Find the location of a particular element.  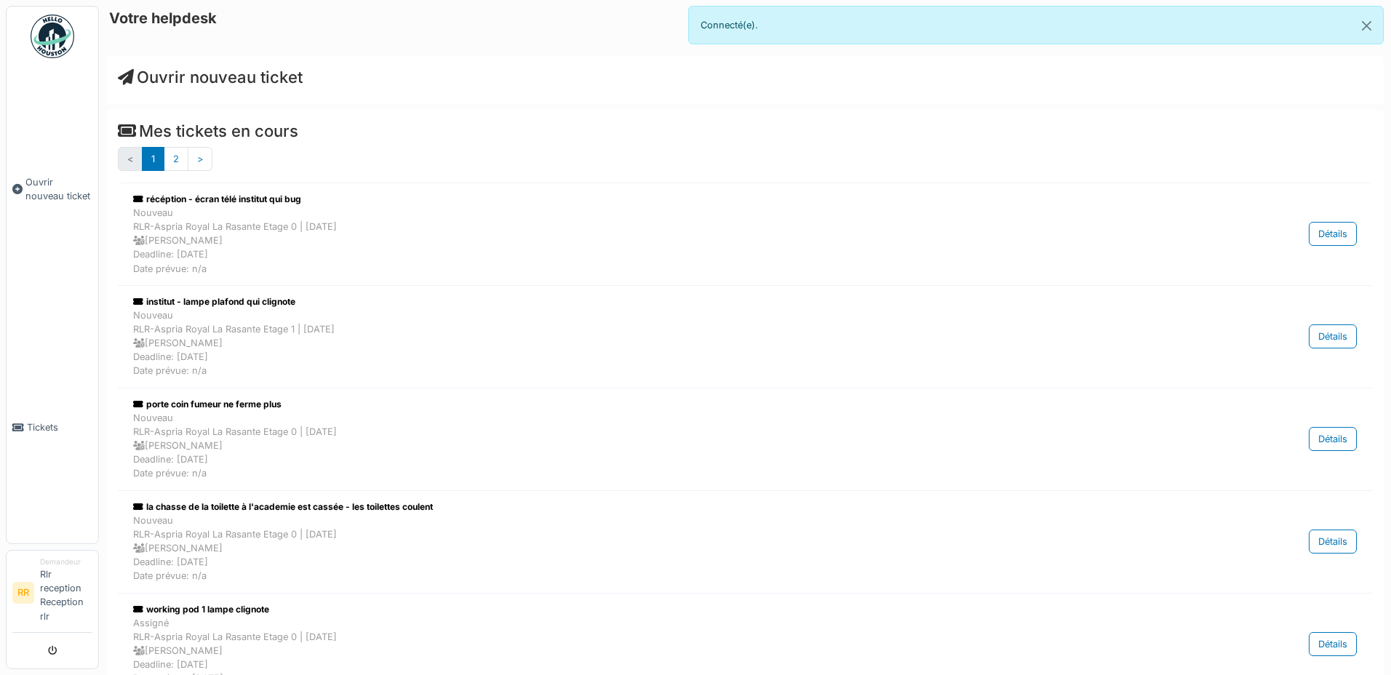

span: Tickets is located at coordinates (60, 427).